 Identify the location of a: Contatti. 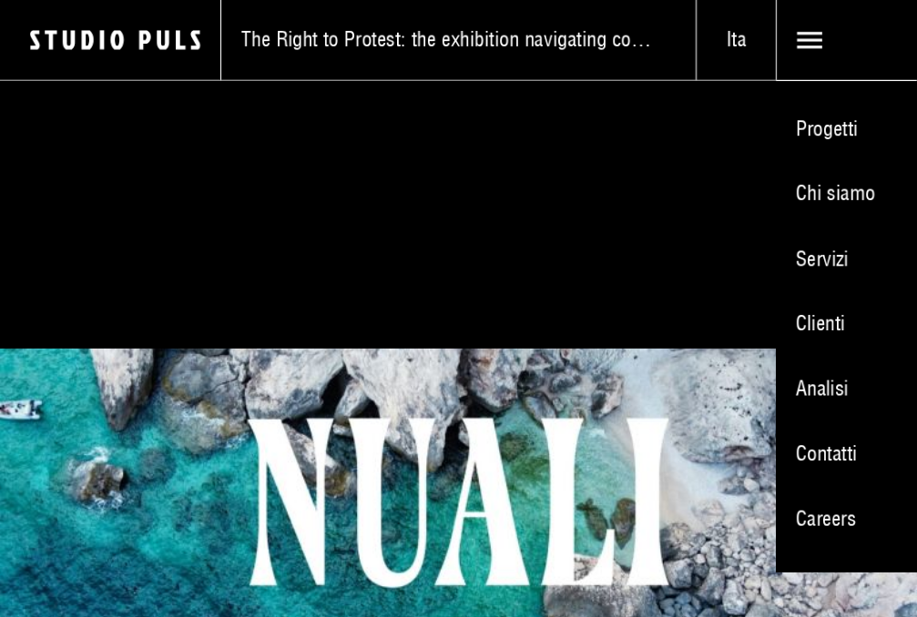
(846, 454).